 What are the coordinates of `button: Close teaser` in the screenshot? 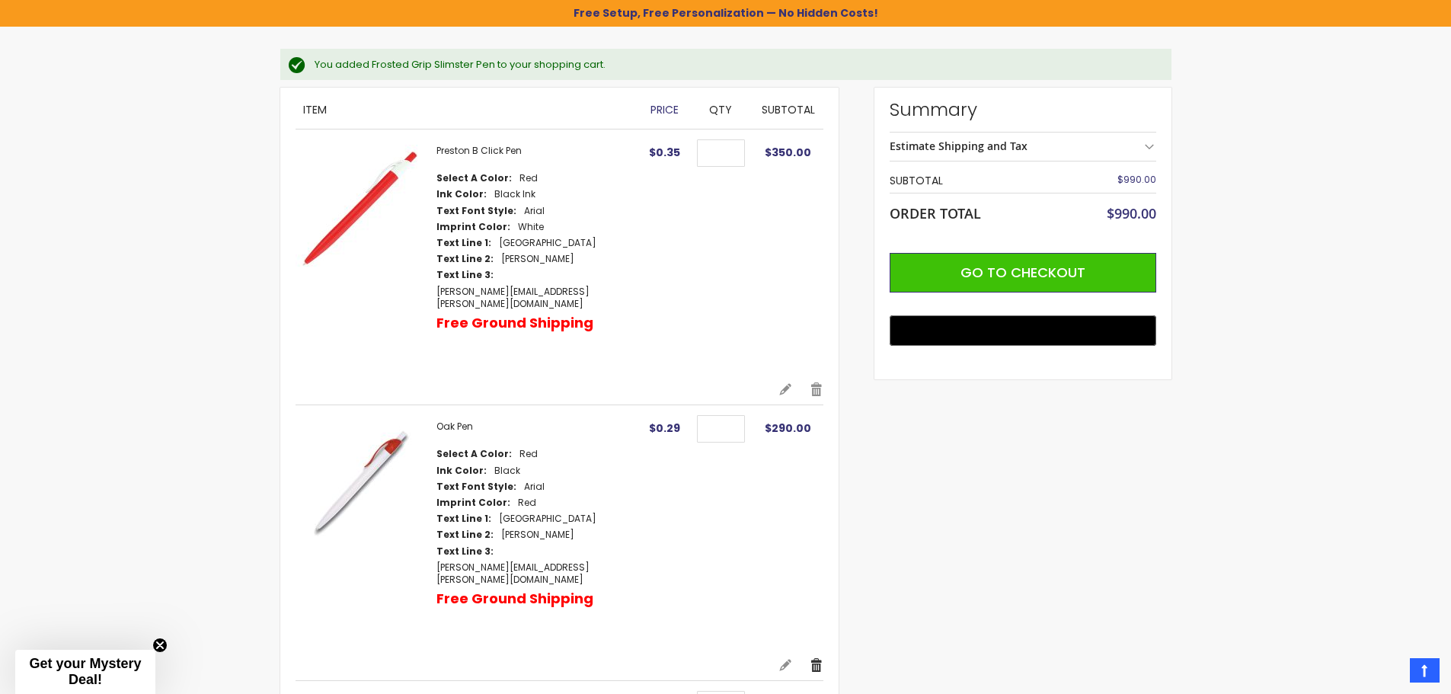 It's located at (160, 645).